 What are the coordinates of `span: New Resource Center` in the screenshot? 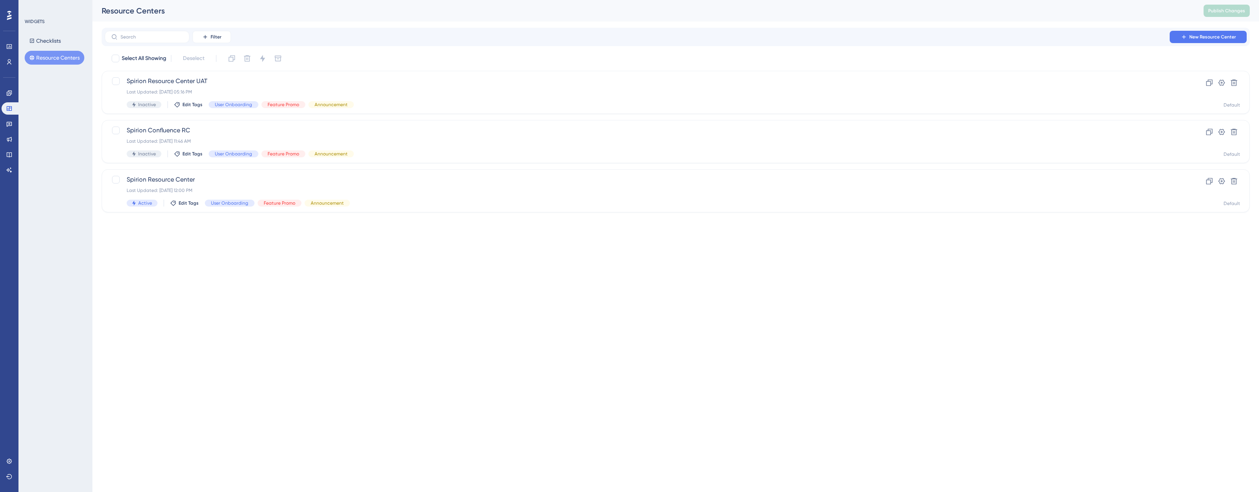 It's located at (1212, 37).